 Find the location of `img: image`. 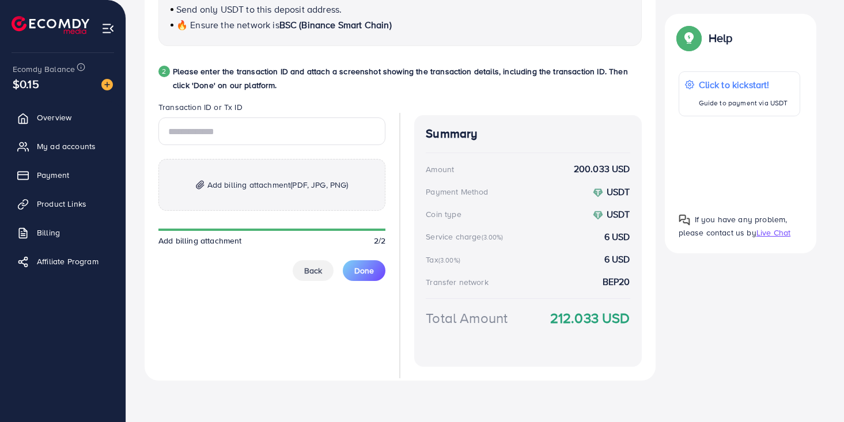

img: image is located at coordinates (107, 85).